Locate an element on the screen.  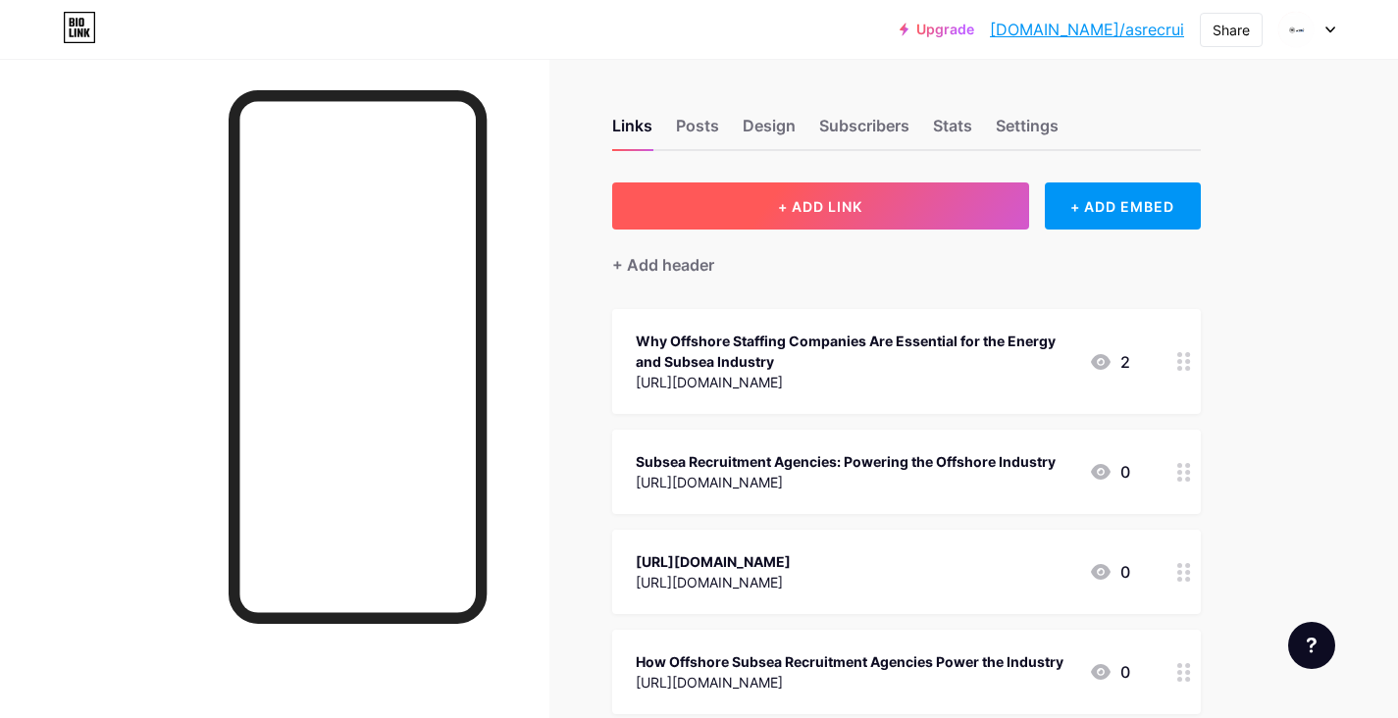
div: Posts is located at coordinates (698, 131).